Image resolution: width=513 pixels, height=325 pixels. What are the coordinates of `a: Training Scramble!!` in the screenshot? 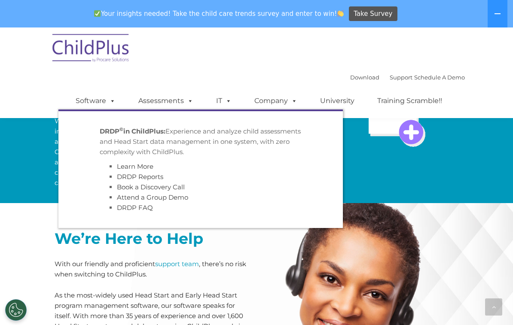 It's located at (410, 101).